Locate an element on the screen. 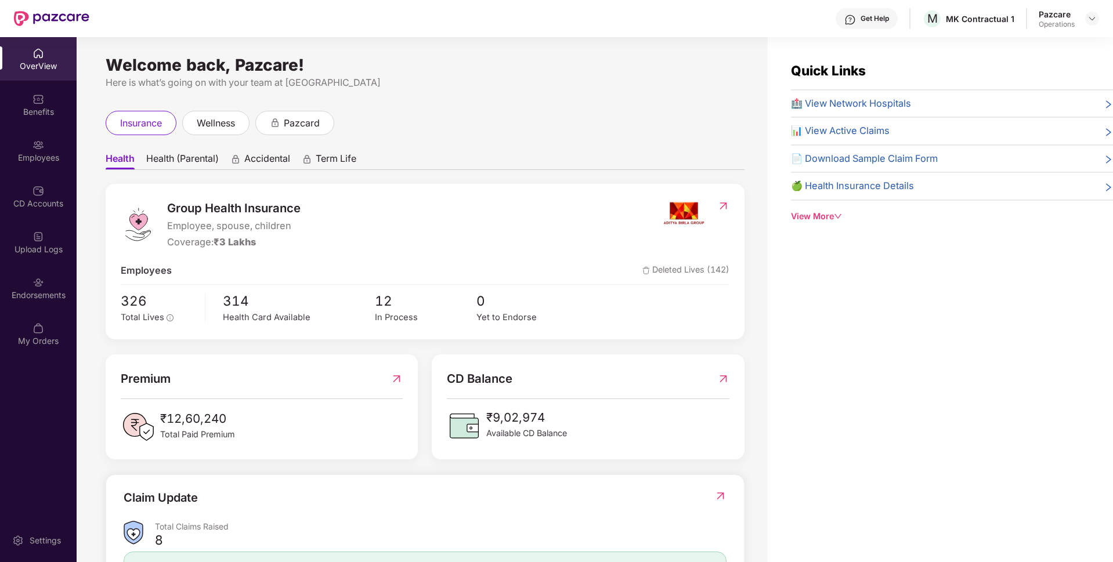 The image size is (1113, 562). span: Premium is located at coordinates (146, 379).